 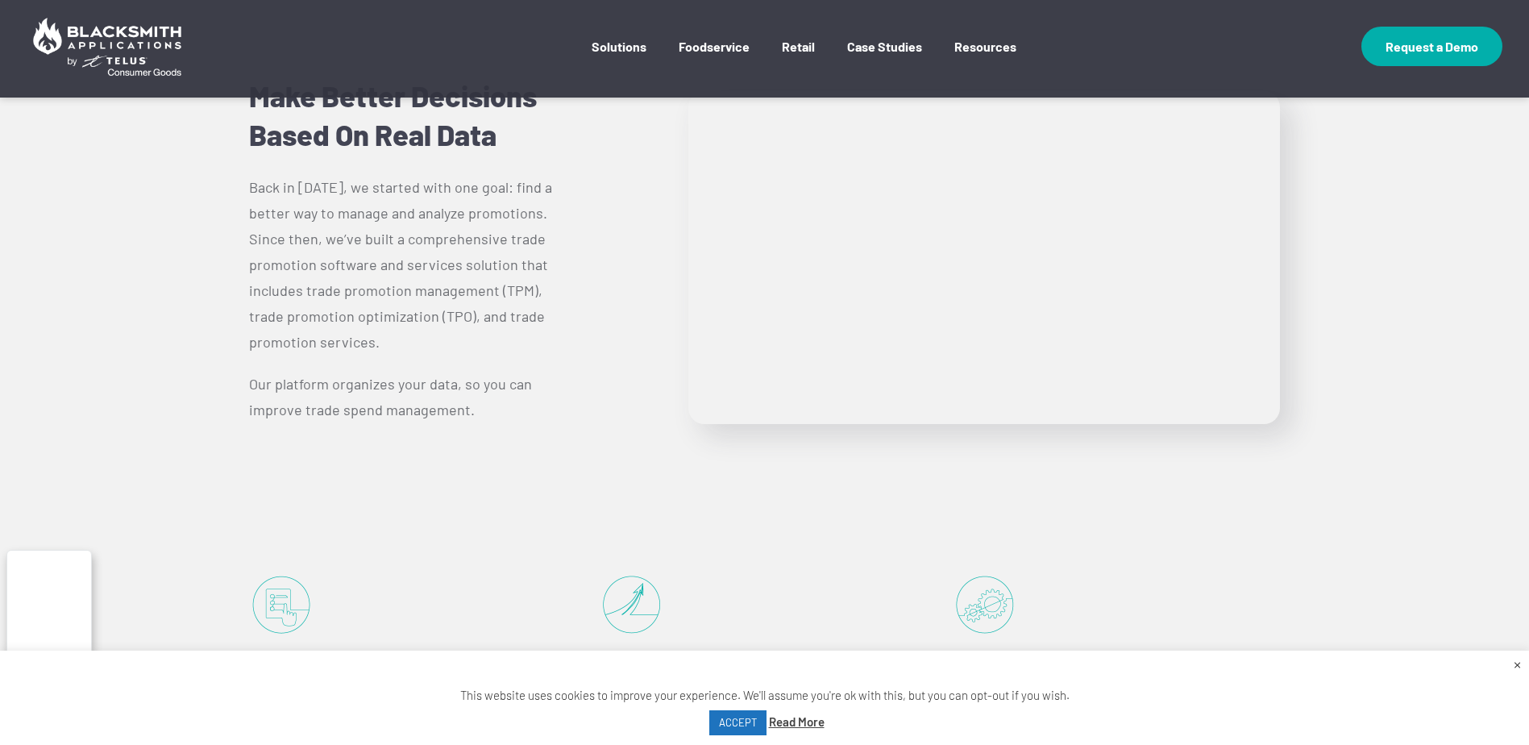 What do you see at coordinates (633, 605) in the screenshot?
I see `img: arrow_160x160` at bounding box center [633, 605].